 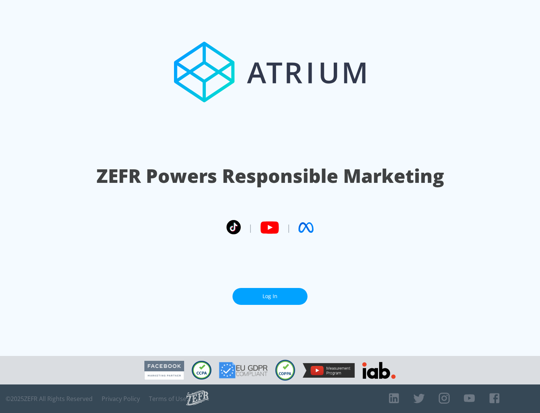 I want to click on img: Facebook Marketing Partner, so click(x=164, y=370).